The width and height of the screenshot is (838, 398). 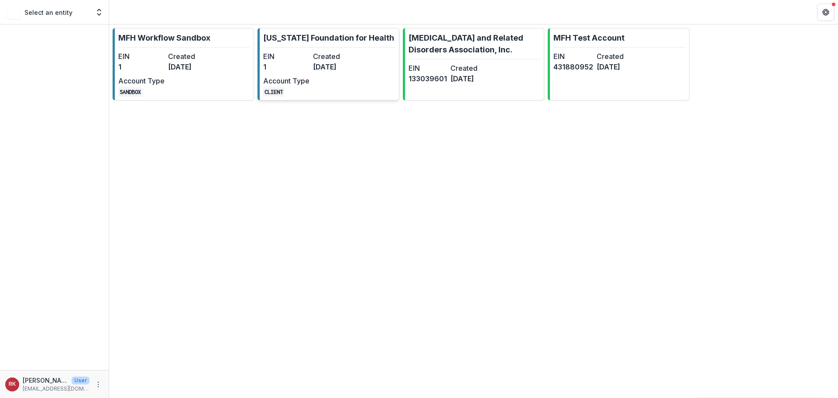 I want to click on p: Select an entity, so click(x=48, y=12).